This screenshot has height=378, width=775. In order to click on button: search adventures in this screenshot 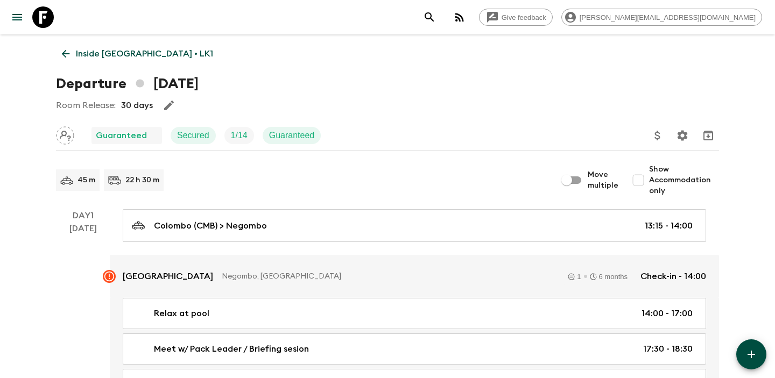, I will do `click(429, 17)`.